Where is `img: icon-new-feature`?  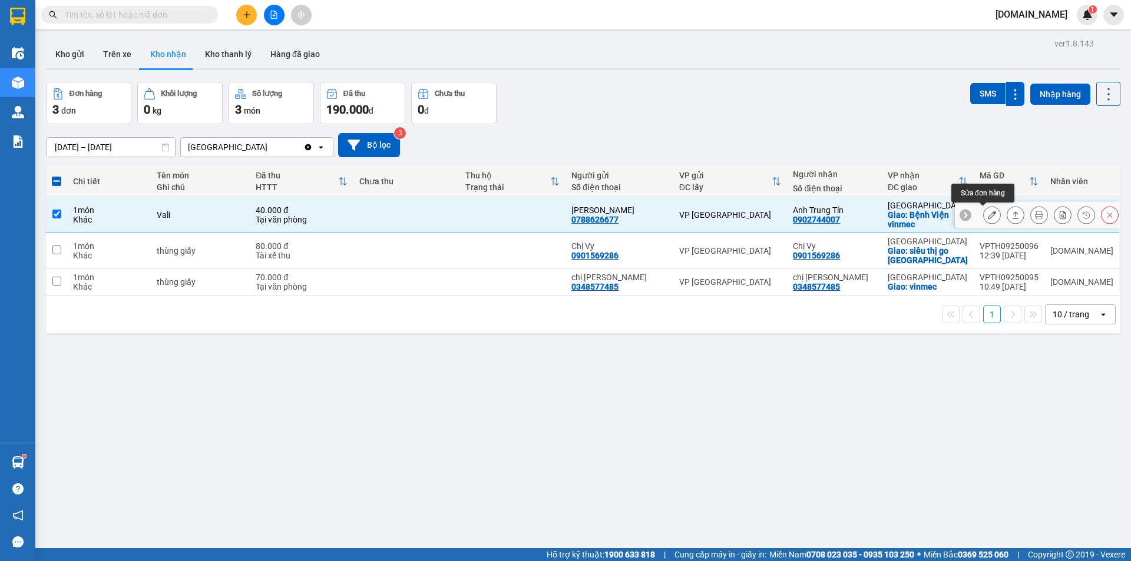 img: icon-new-feature is located at coordinates (1087, 15).